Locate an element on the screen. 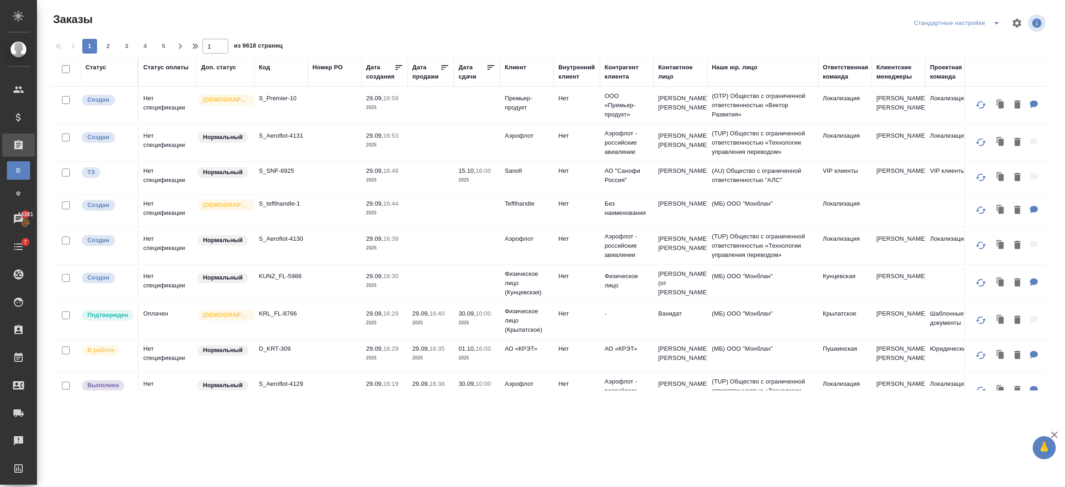  td: (AU) Общество с ограниченной ответственностью "АЛС" is located at coordinates (763, 178).